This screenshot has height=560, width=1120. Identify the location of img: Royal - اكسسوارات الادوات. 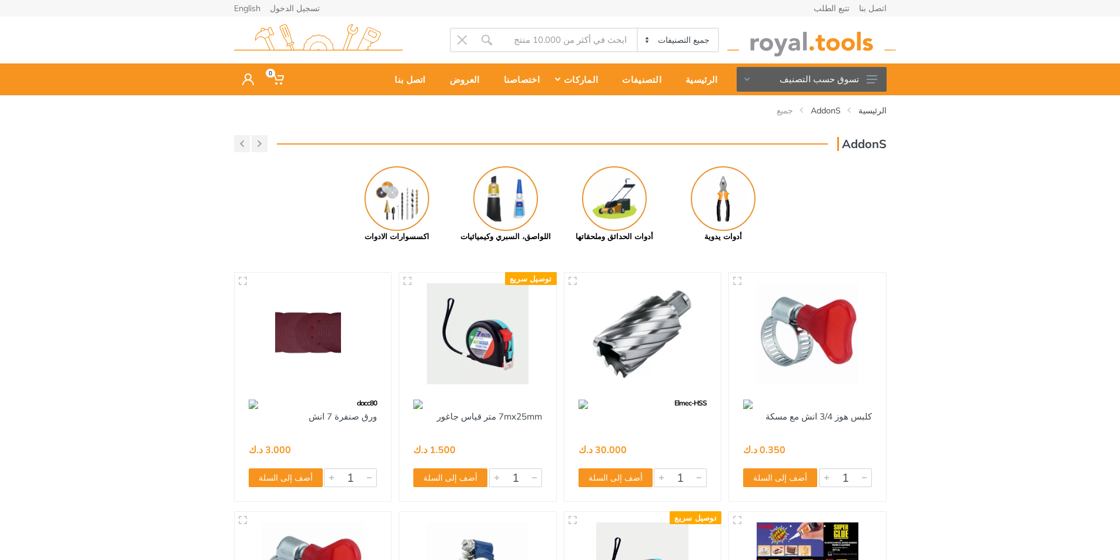
(397, 199).